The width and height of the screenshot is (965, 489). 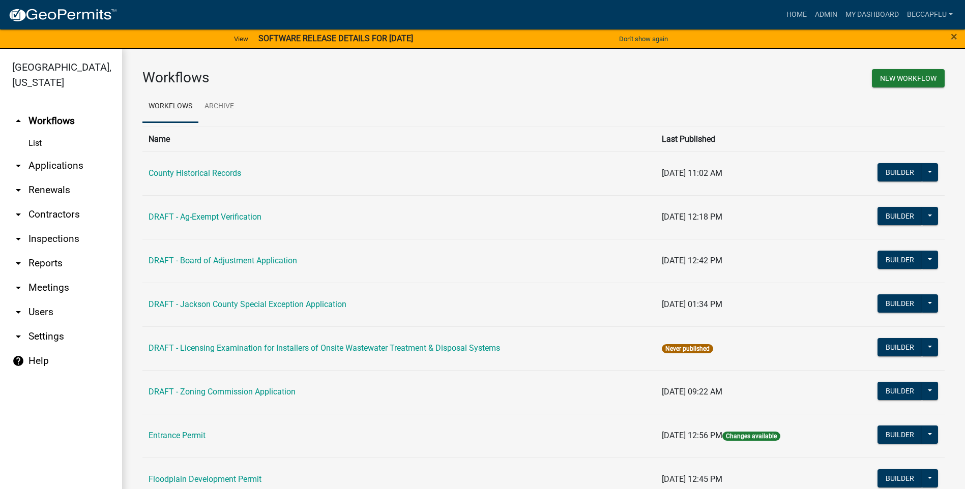 I want to click on a: DRAFT - Jackson County Special Exception Application, so click(x=247, y=304).